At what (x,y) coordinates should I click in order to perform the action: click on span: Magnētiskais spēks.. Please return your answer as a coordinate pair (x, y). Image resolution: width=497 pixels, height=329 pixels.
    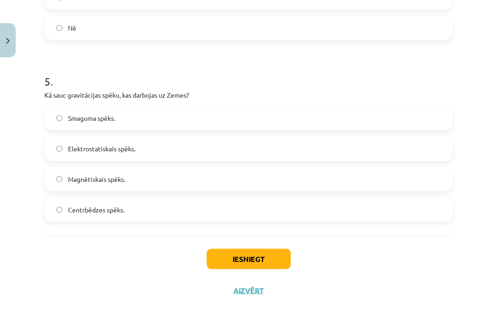
    Looking at the image, I should click on (97, 179).